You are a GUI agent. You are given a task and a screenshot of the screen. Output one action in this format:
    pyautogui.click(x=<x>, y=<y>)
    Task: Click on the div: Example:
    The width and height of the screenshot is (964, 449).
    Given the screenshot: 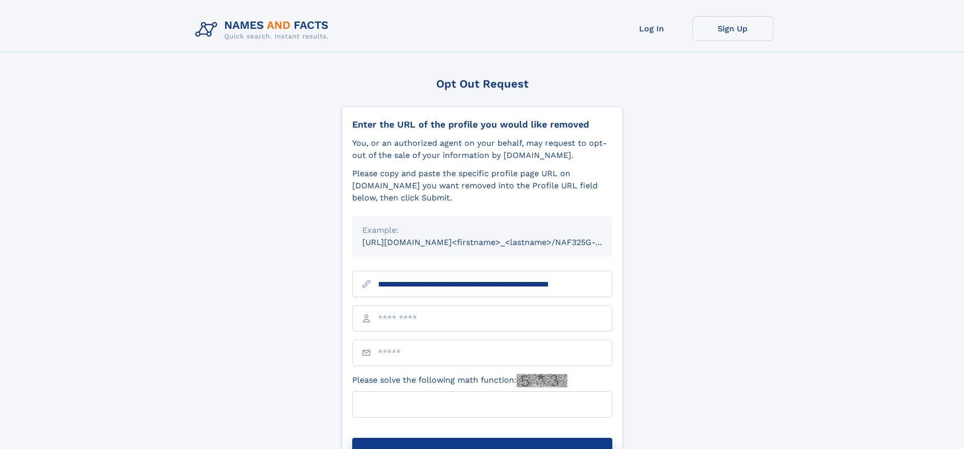 What is the action you would take?
    pyautogui.click(x=482, y=230)
    